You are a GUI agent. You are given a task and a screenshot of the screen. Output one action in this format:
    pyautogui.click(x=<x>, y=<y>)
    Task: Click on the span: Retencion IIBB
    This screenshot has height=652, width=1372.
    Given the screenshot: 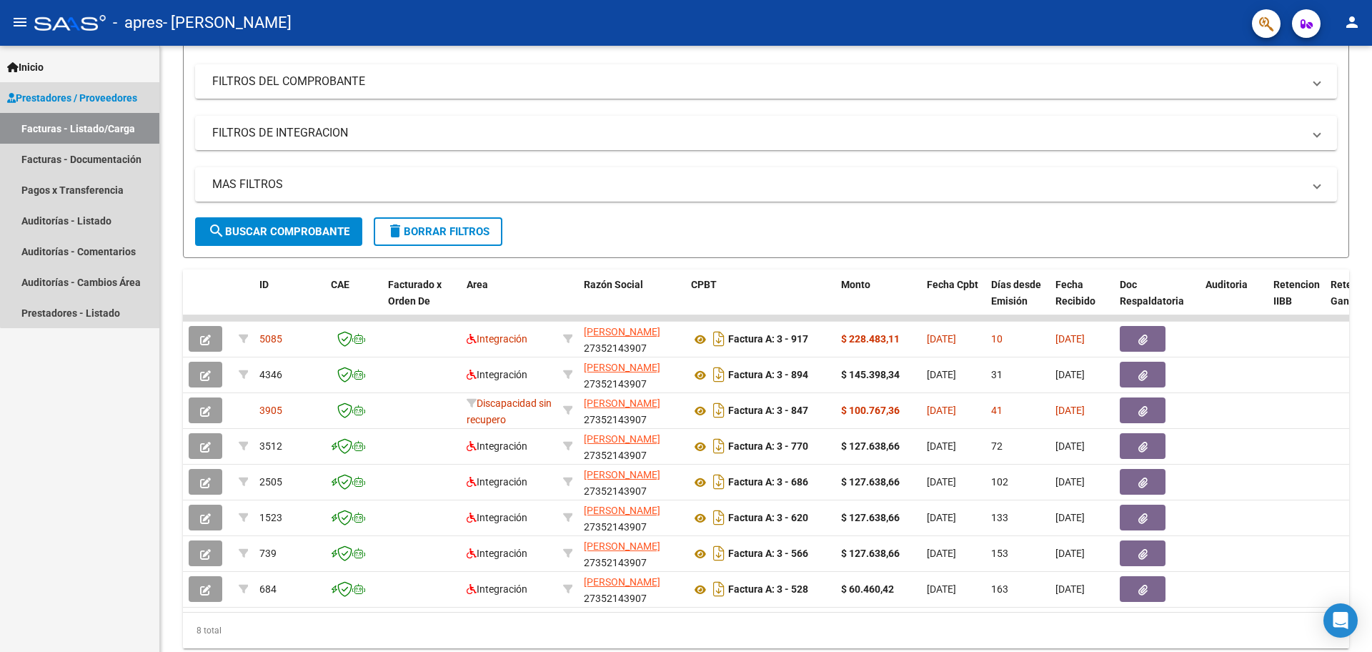 What is the action you would take?
    pyautogui.click(x=1296, y=292)
    